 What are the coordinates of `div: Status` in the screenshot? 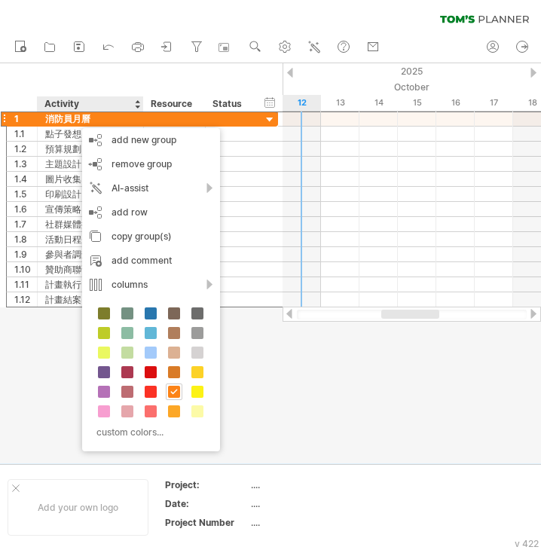 It's located at (229, 104).